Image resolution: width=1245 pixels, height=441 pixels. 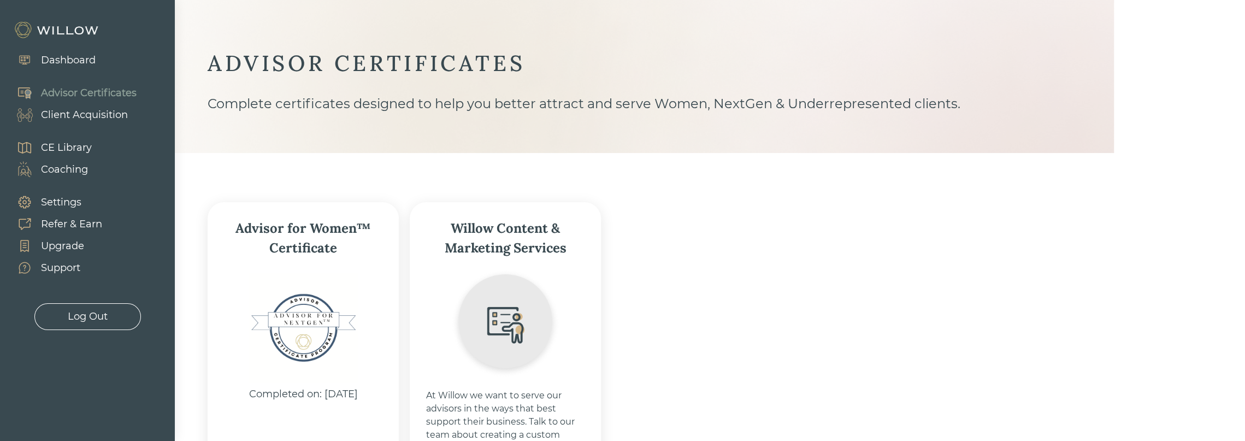 I want to click on div: Client Acquisition, so click(x=84, y=115).